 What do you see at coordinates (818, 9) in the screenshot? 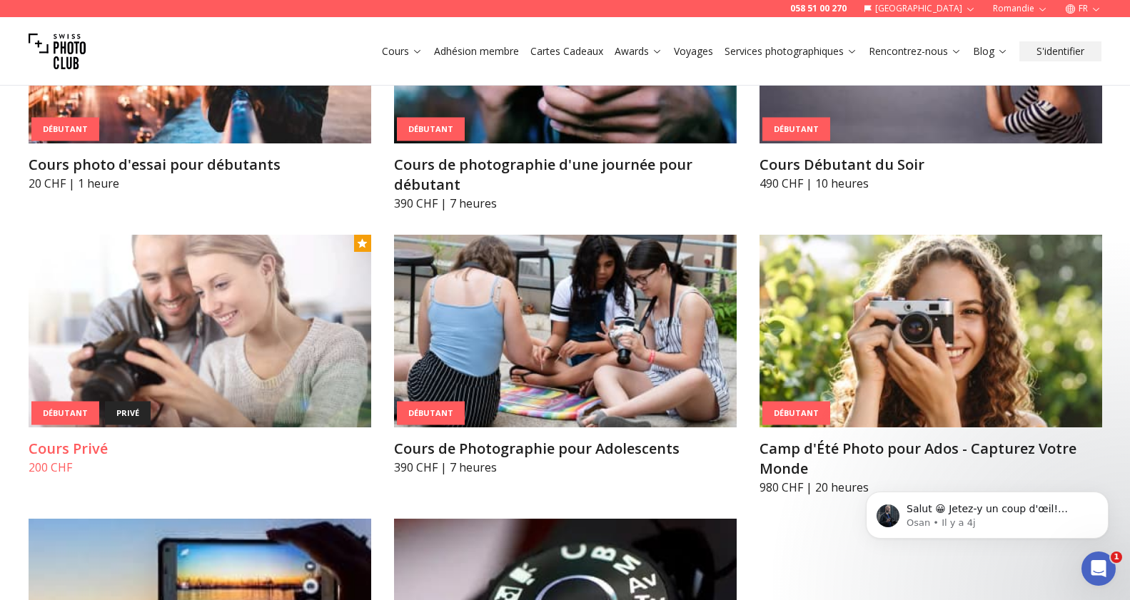
I see `a: 058 51 00 270` at bounding box center [818, 9].